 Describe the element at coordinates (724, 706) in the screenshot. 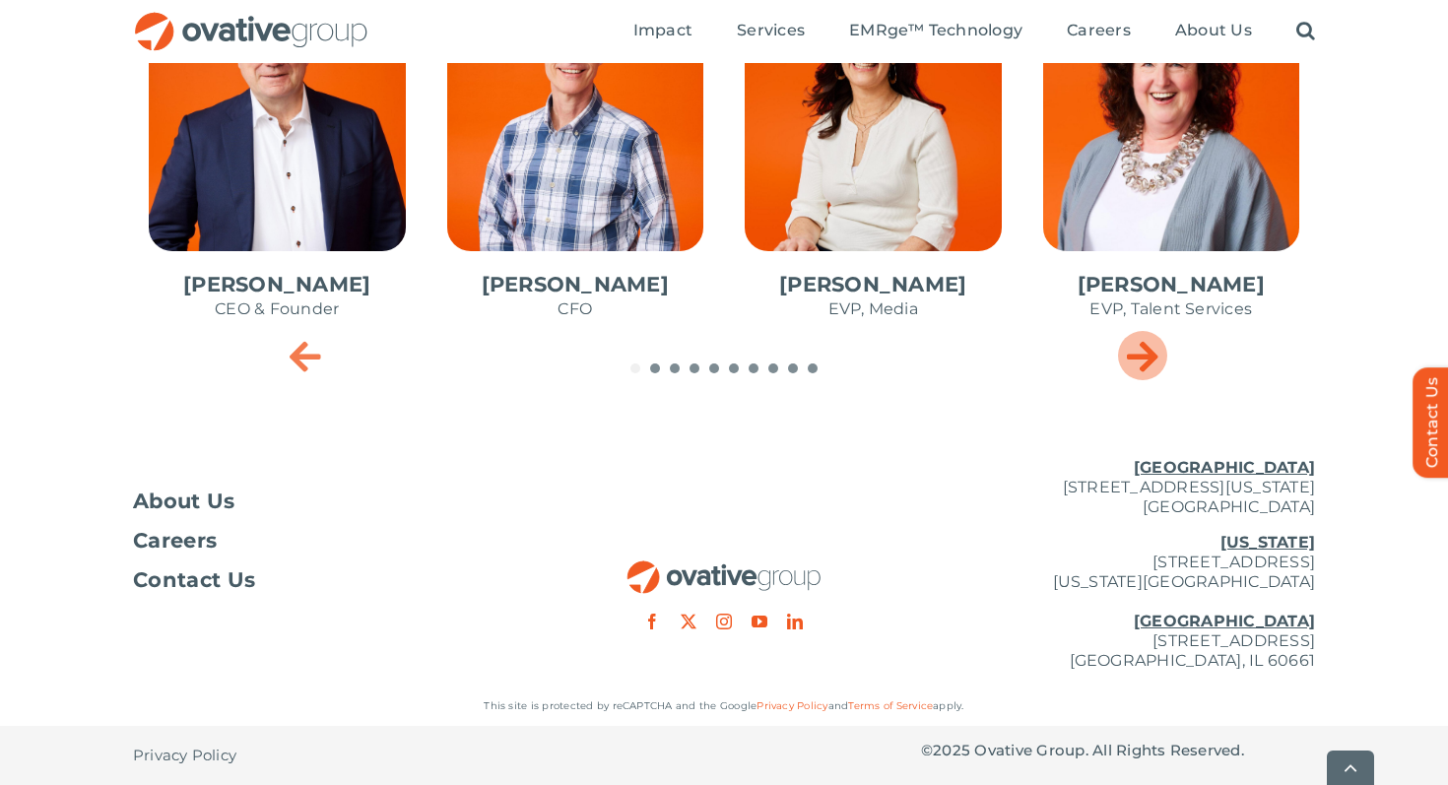

I see `p: This site is protected by reCAPTCHA and the Google and apply.` at that location.